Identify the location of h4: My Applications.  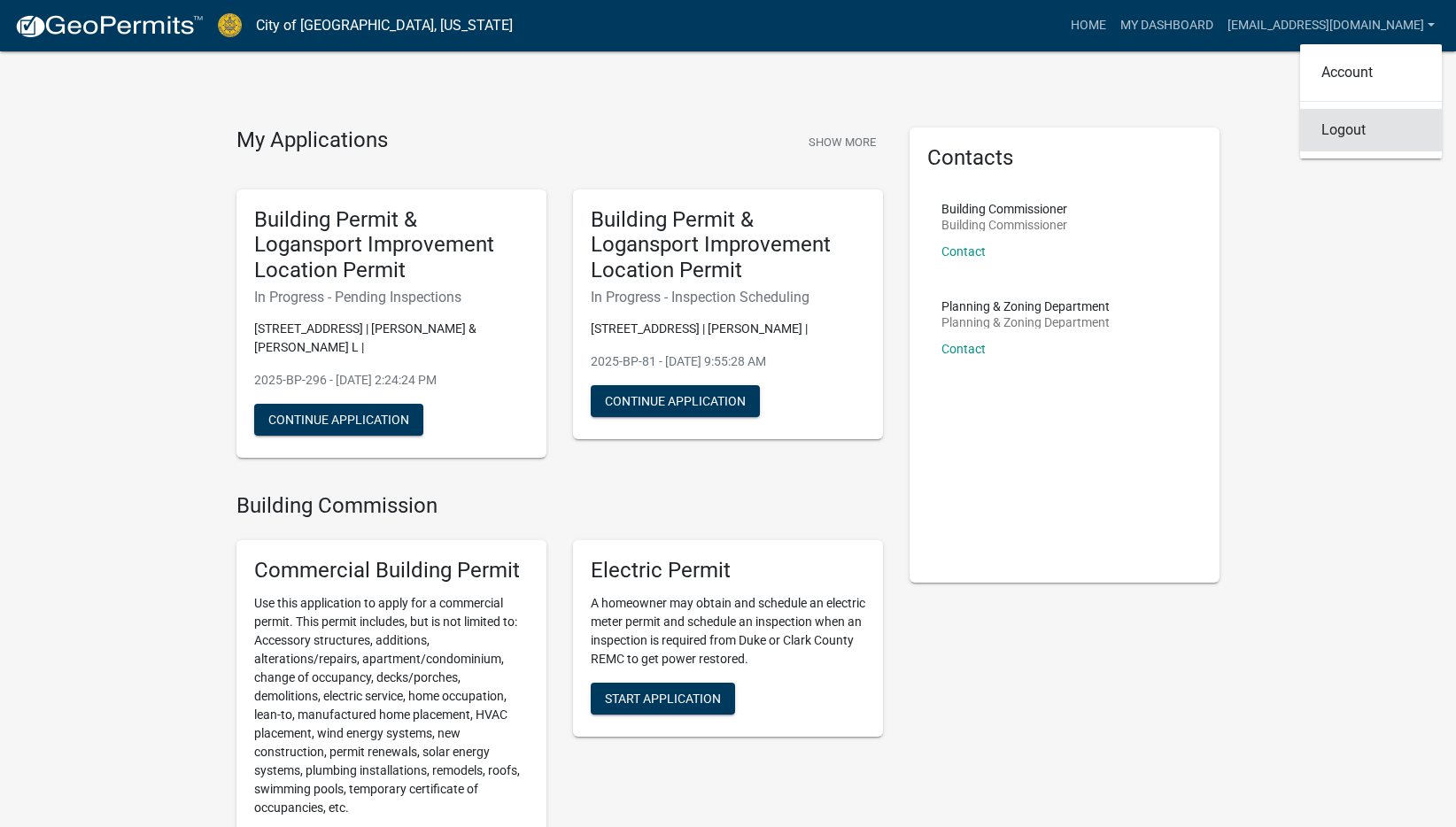
(312, 140).